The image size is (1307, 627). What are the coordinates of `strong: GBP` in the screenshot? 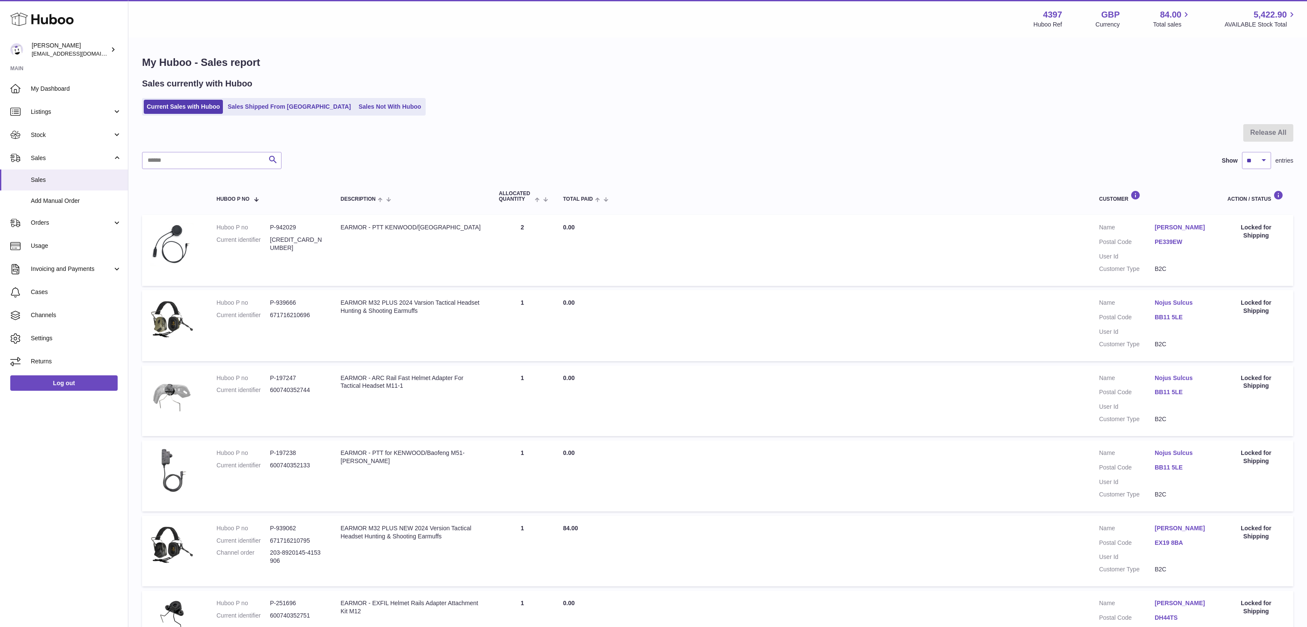 It's located at (1110, 15).